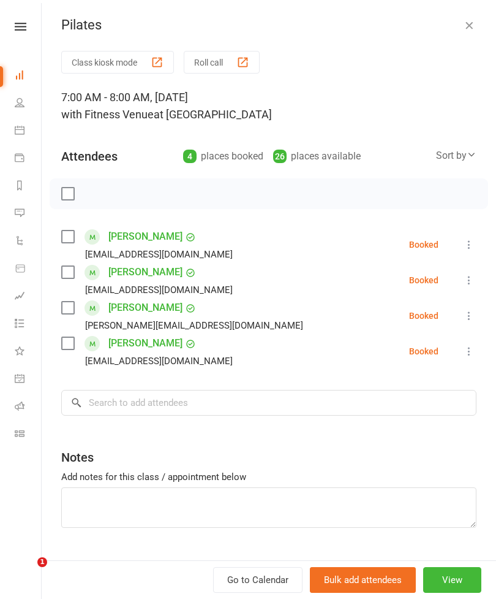  Describe the element at coordinates (280, 156) in the screenshot. I see `div: 26` at that location.